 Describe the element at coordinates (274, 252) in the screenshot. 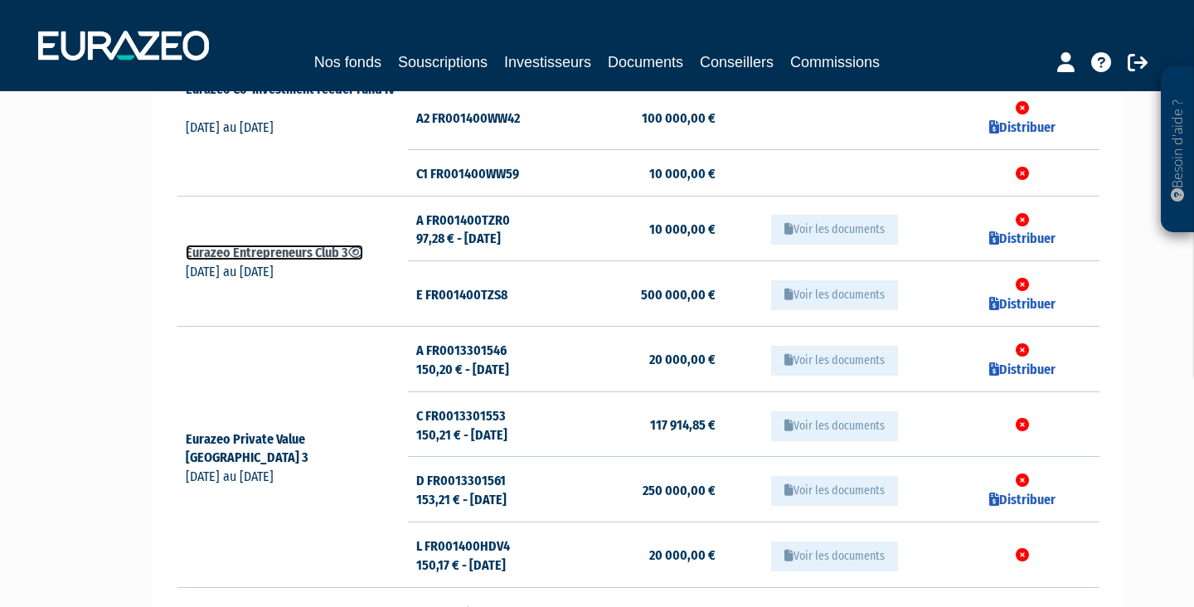

I see `a: Eurazeo Entrepreneurs Club 3` at that location.